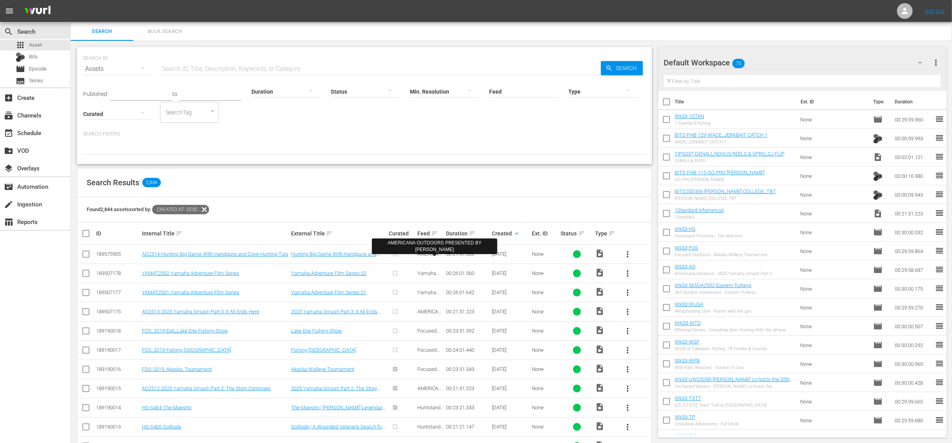  Describe the element at coordinates (20, 81) in the screenshot. I see `span: Series` at that location.